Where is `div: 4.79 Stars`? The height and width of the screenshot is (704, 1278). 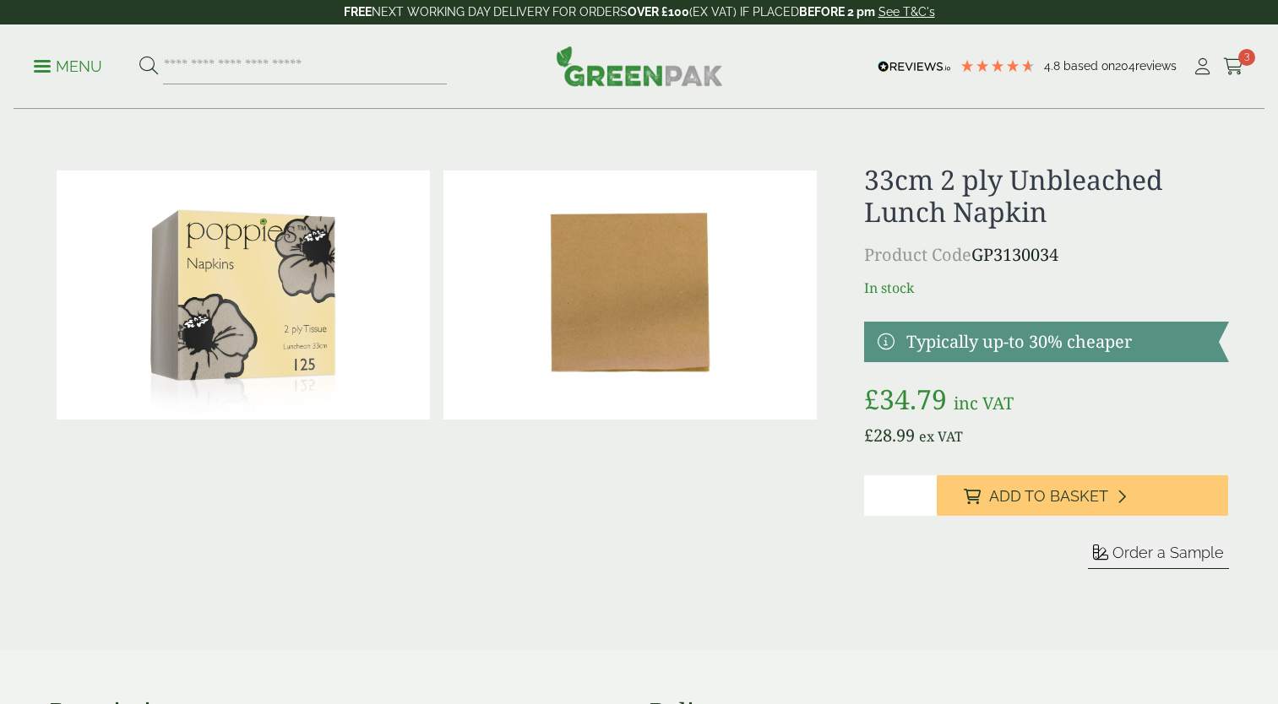 div: 4.79 Stars is located at coordinates (998, 66).